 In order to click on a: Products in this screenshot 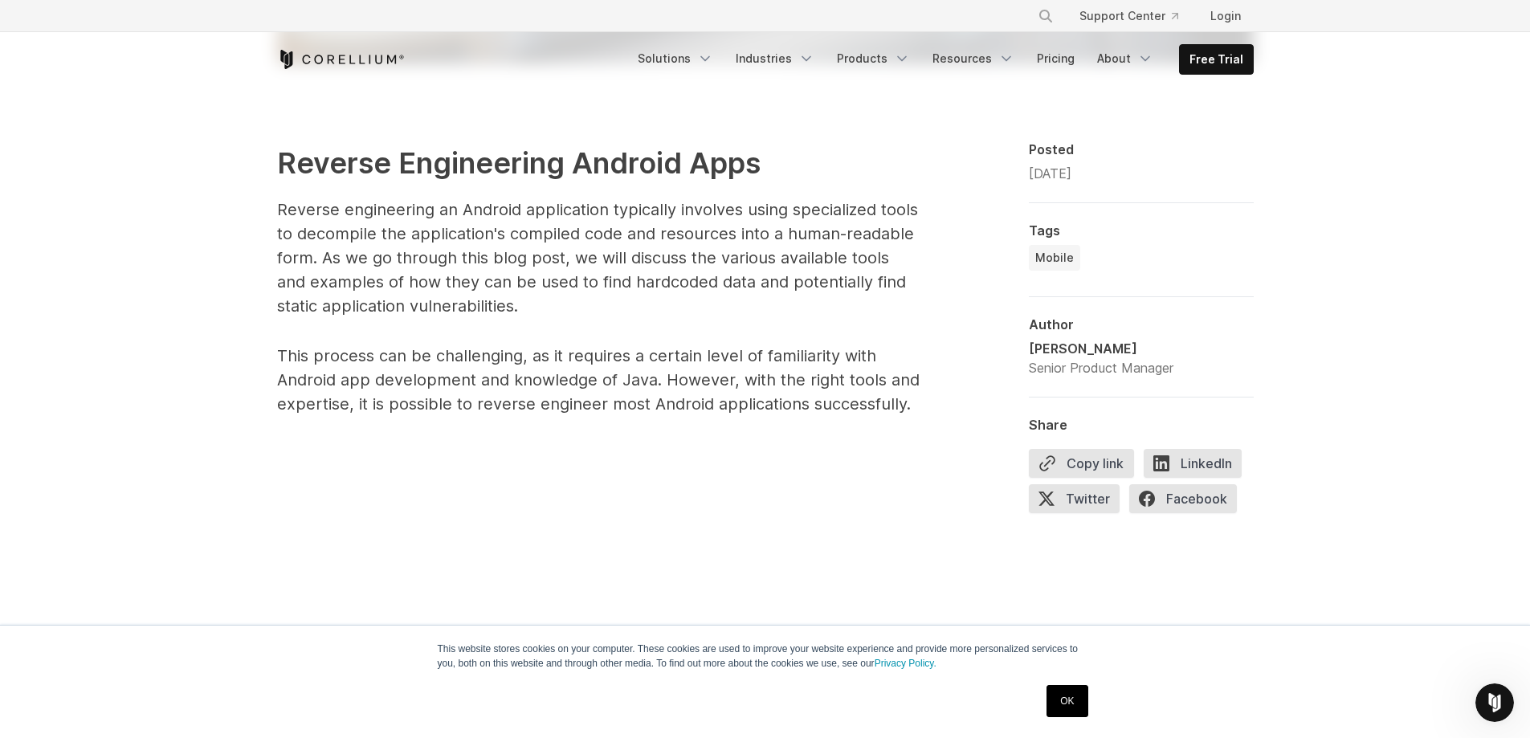, I will do `click(873, 59)`.